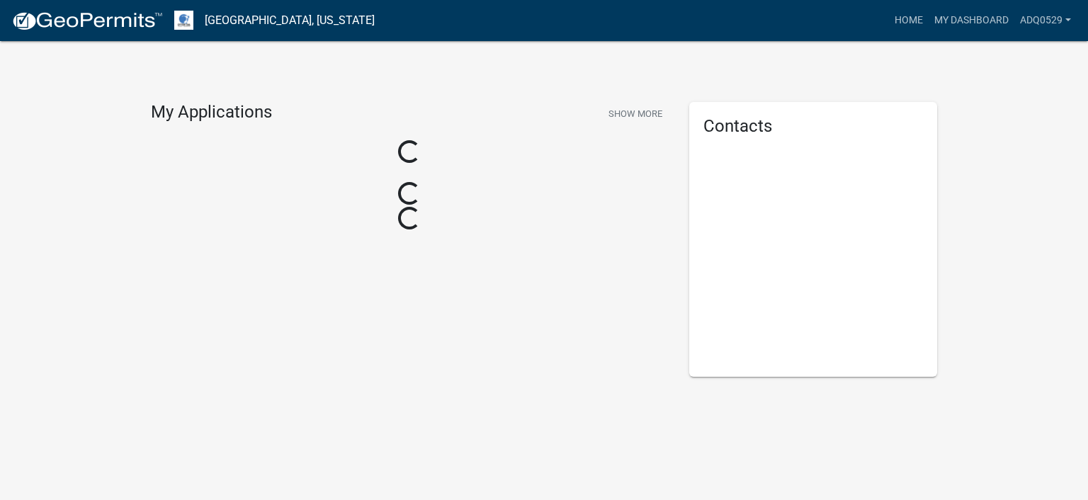 This screenshot has width=1088, height=500. I want to click on img: Otter Tail County, Minnesota, so click(183, 20).